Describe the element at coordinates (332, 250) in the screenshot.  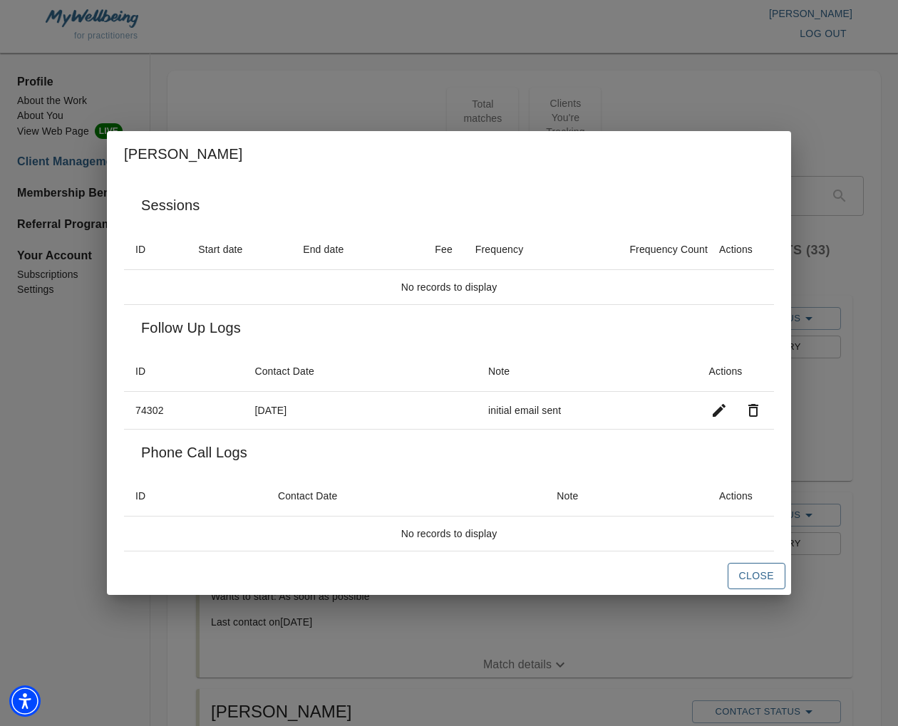
I see `span: End date` at that location.